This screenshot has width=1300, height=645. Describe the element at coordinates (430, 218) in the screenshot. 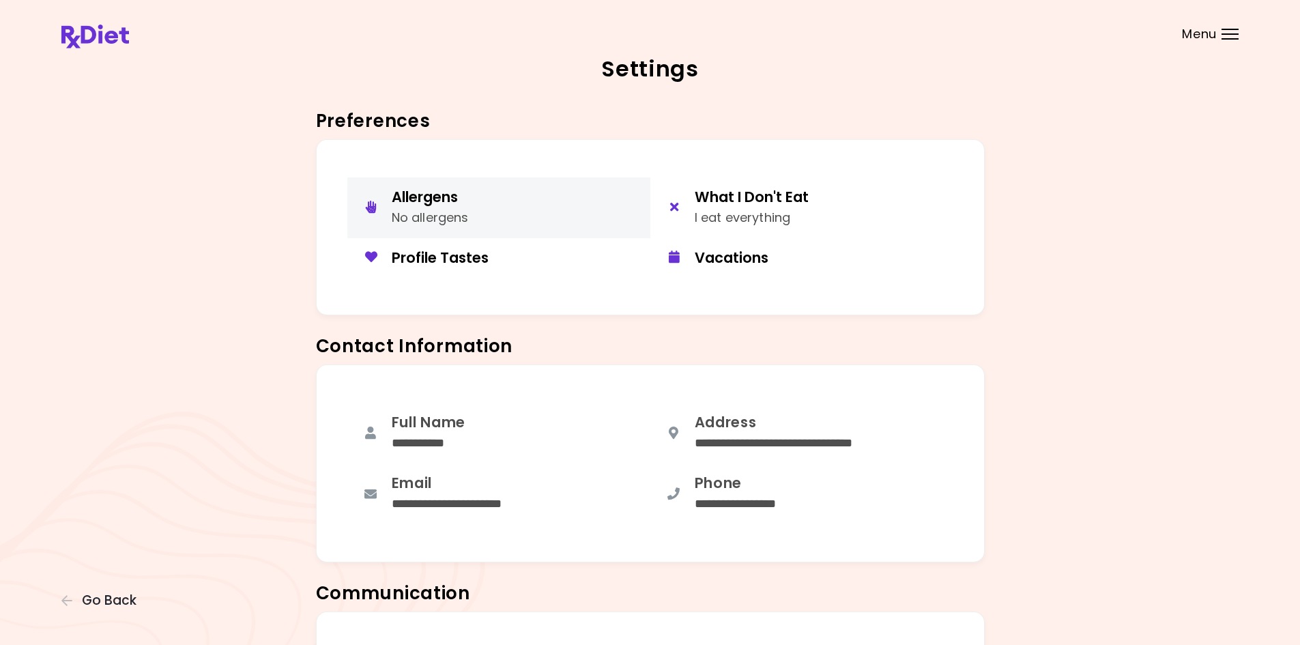

I see `div: No allergens` at that location.